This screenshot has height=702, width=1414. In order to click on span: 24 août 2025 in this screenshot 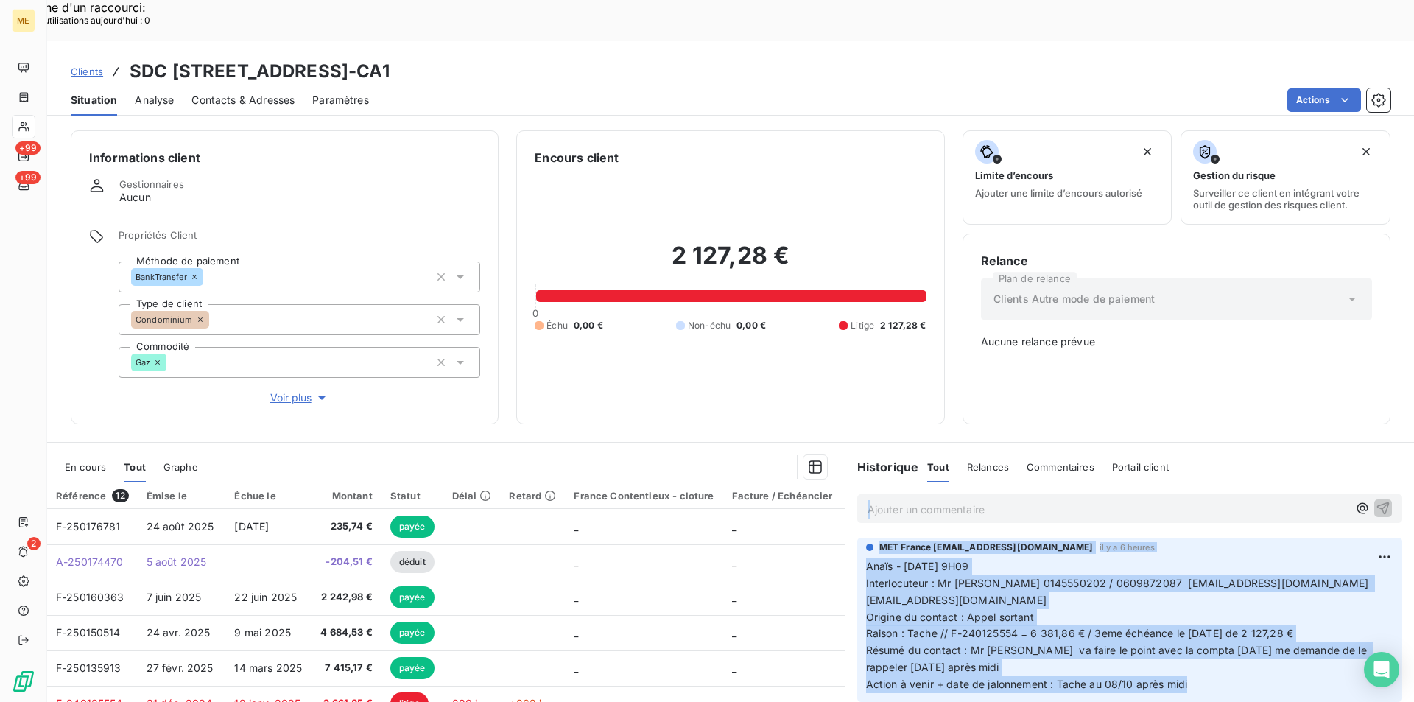, I will do `click(180, 526)`.